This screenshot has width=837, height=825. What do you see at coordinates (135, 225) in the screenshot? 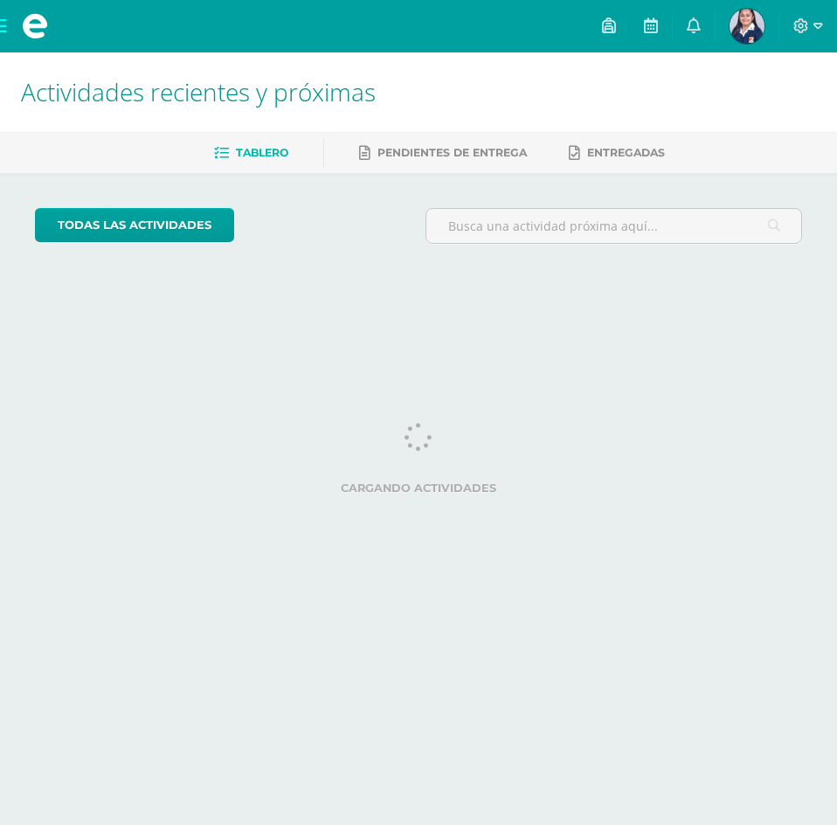
I see `a: todas las Actividades` at bounding box center [135, 225].